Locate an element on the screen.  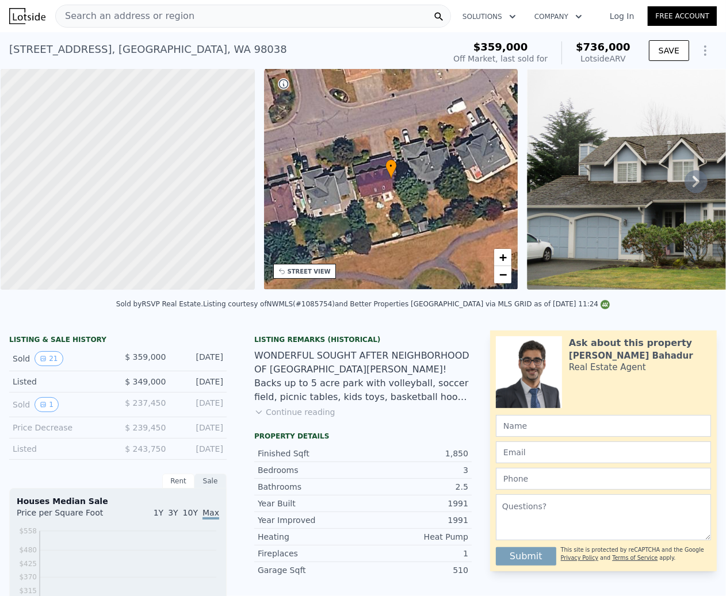
div: STREET VIEW is located at coordinates (309, 271).